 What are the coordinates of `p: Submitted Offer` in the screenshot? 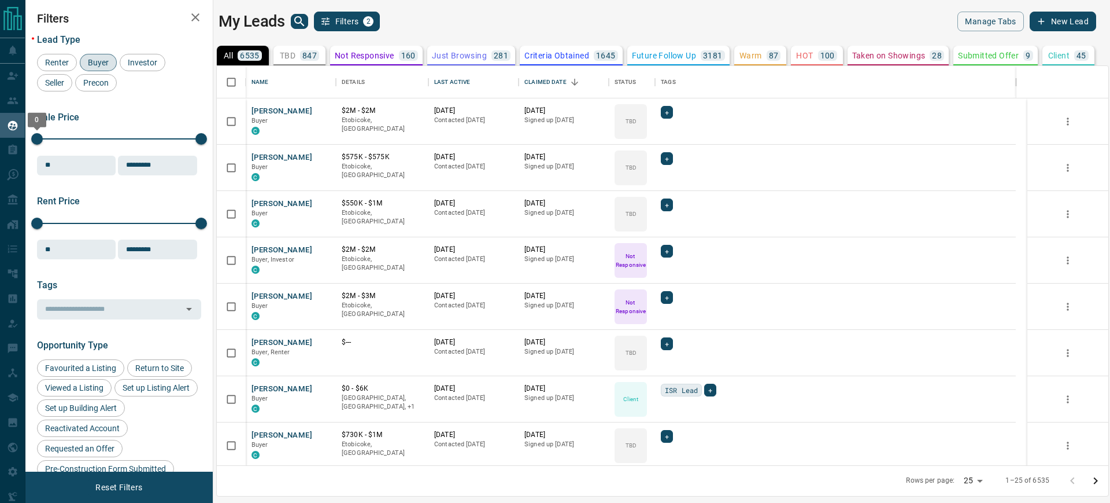 It's located at (988, 56).